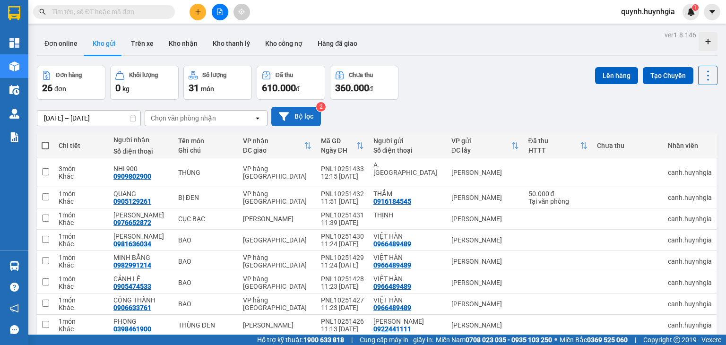  Describe the element at coordinates (14, 137) in the screenshot. I see `img: solution-icon` at that location.